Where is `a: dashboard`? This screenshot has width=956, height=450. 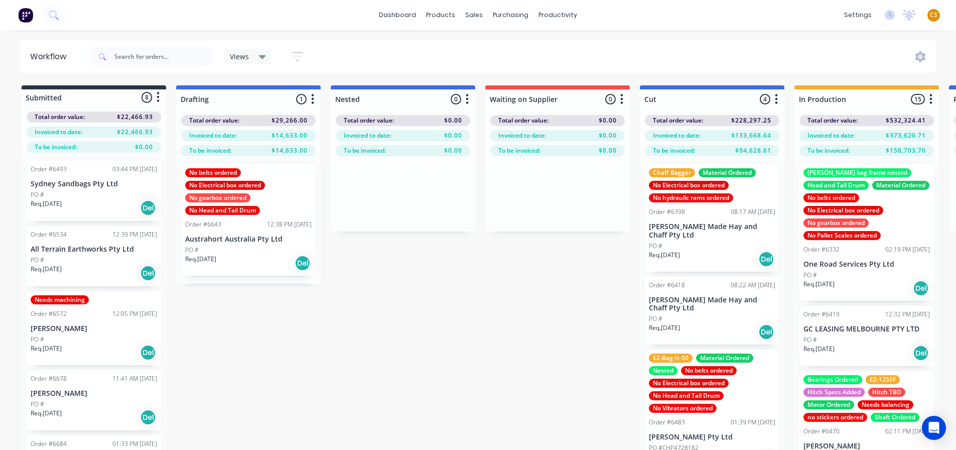
a: dashboard is located at coordinates (397, 15).